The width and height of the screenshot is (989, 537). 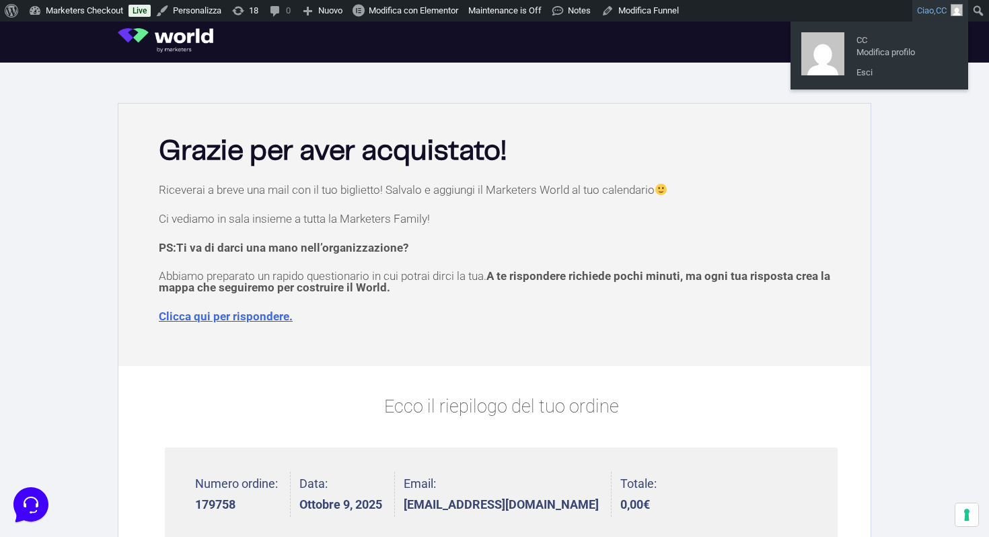 What do you see at coordinates (501, 219) in the screenshot?
I see `p: Ci vediamo in sala insieme a tutta la Marketers Family!` at bounding box center [501, 219].